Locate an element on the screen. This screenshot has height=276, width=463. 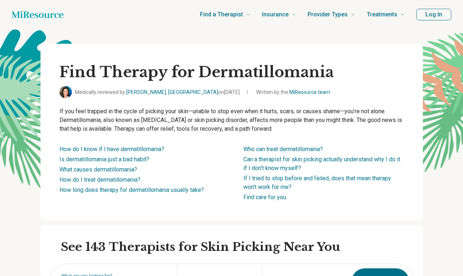
span: Find a Therapist is located at coordinates (221, 15).